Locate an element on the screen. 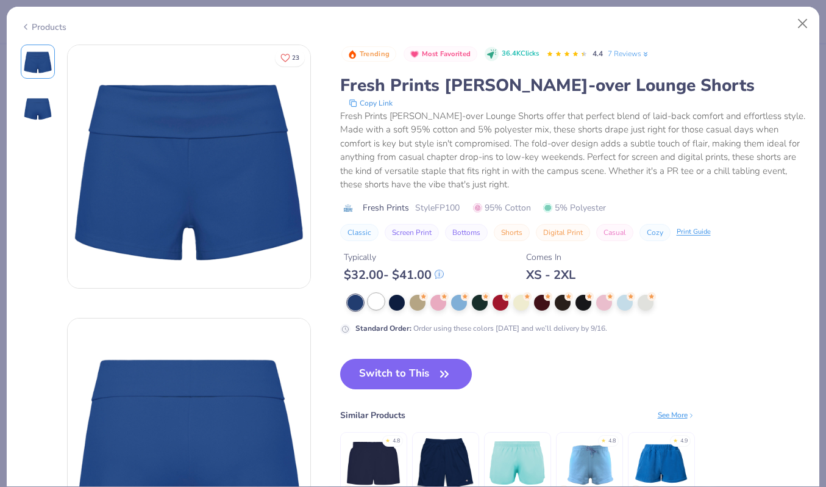  div: $ 32.00 - $ 41.00 is located at coordinates (394, 274).